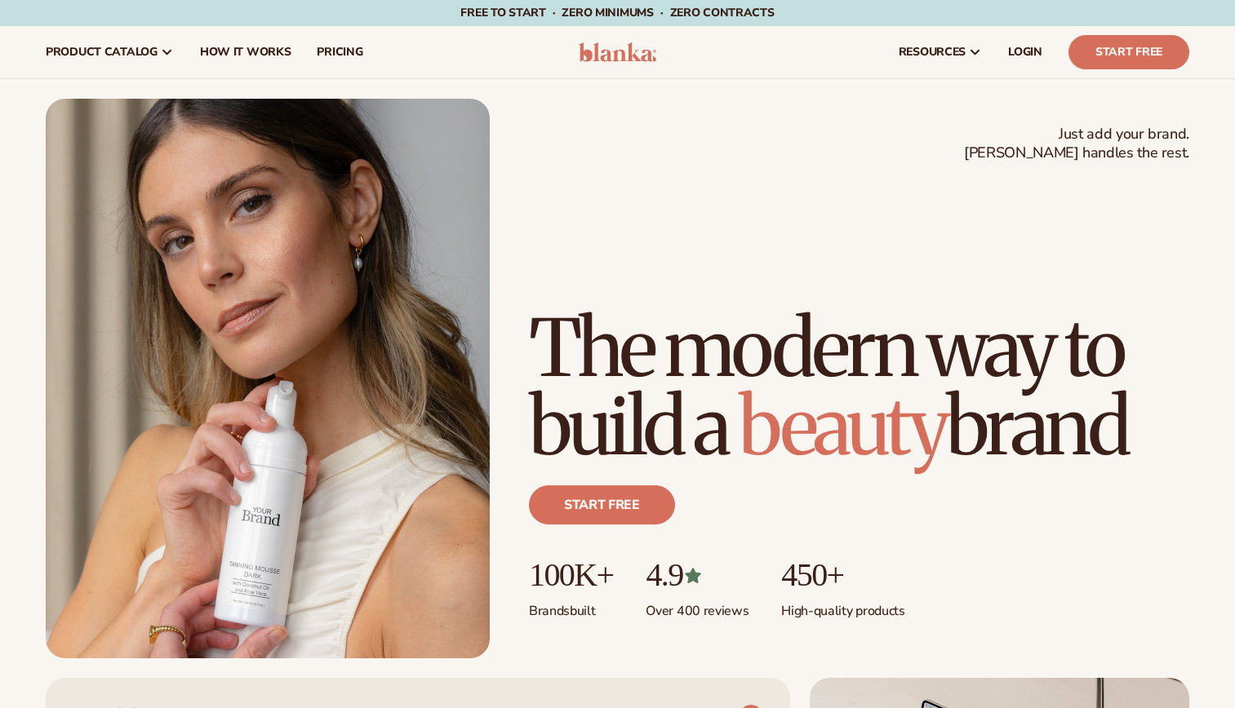 The height and width of the screenshot is (708, 1235). What do you see at coordinates (1129, 52) in the screenshot?
I see `a: Start Free` at bounding box center [1129, 52].